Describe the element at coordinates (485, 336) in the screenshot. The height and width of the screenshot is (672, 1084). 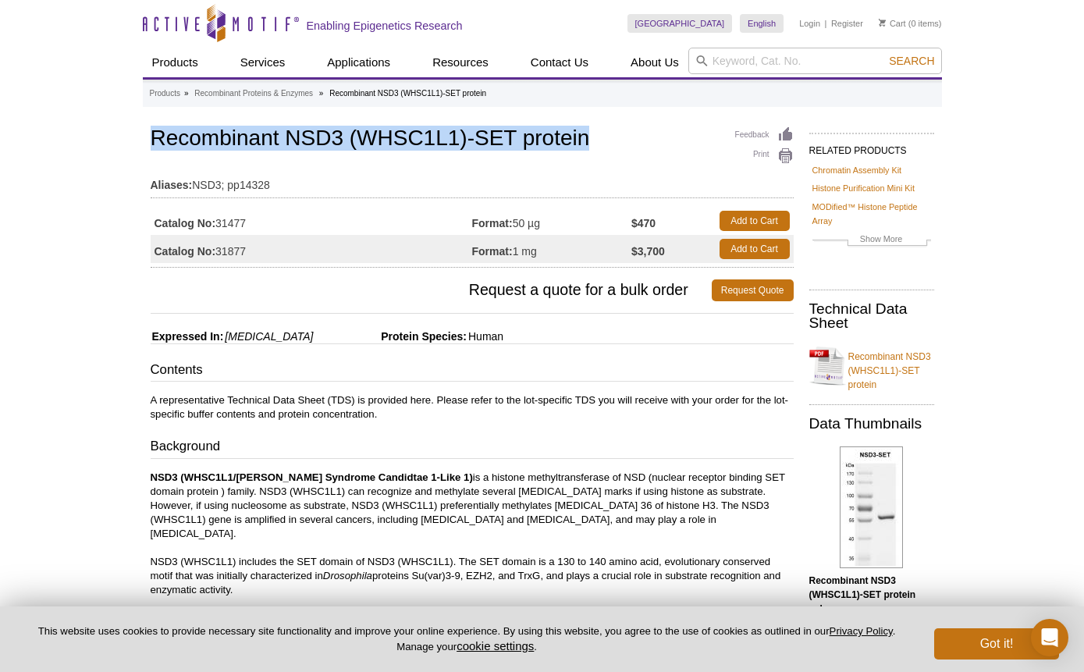
I see `span: Human` at that location.